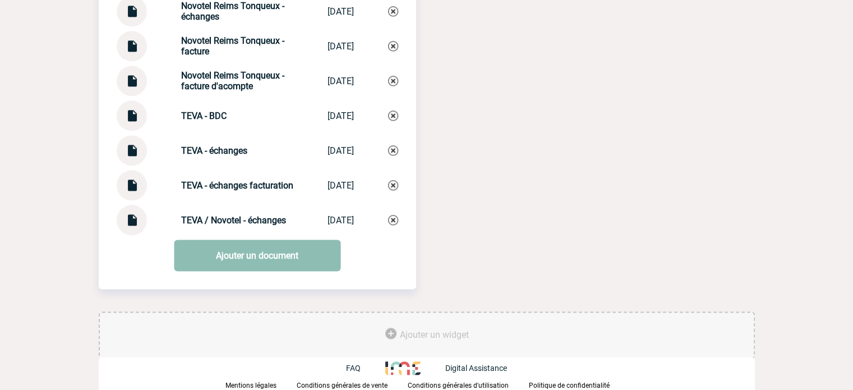 Image resolution: width=853 pixels, height=390 pixels. Describe the element at coordinates (233, 220) in the screenshot. I see `strong: TEVA / Novotel - échanges` at that location.